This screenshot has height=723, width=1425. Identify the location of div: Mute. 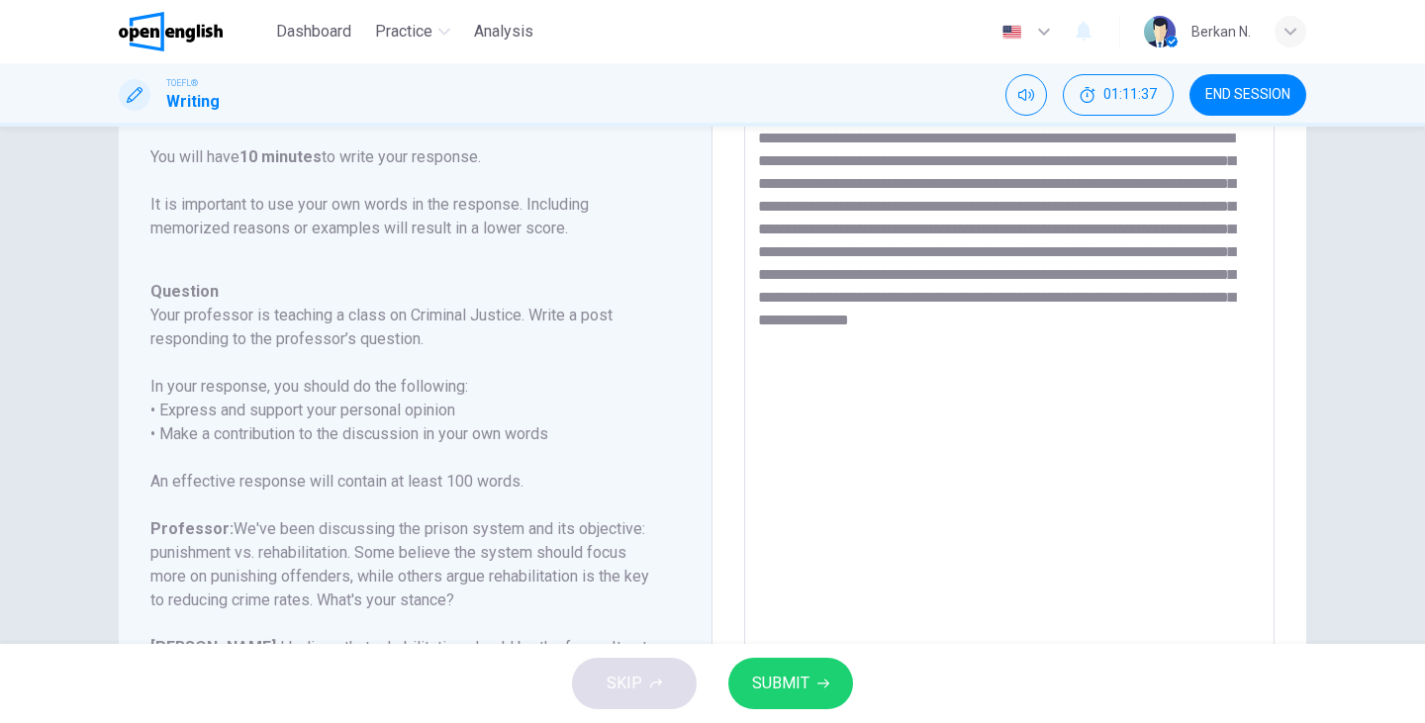
(1026, 95).